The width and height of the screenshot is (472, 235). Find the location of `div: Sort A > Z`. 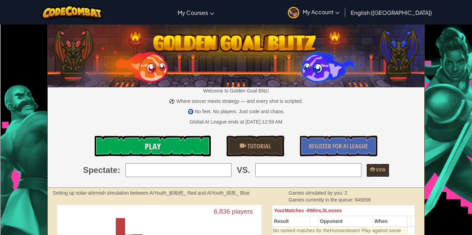

div: Sort A > Z is located at coordinates (236, 19).